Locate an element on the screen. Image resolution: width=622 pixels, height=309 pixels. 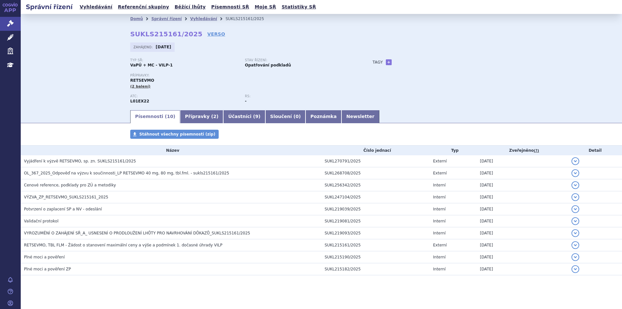
span: 2 is located at coordinates (215, 116).